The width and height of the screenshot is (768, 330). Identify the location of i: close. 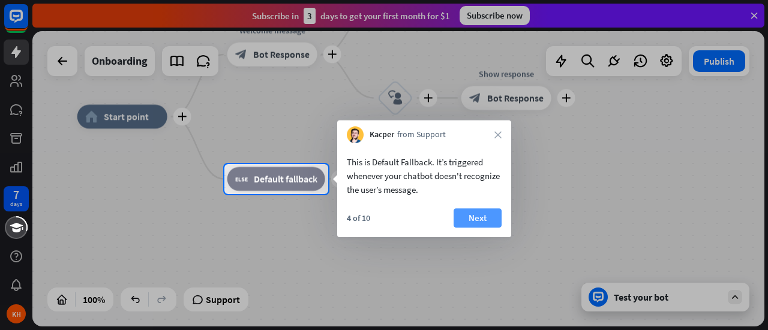
(498, 135).